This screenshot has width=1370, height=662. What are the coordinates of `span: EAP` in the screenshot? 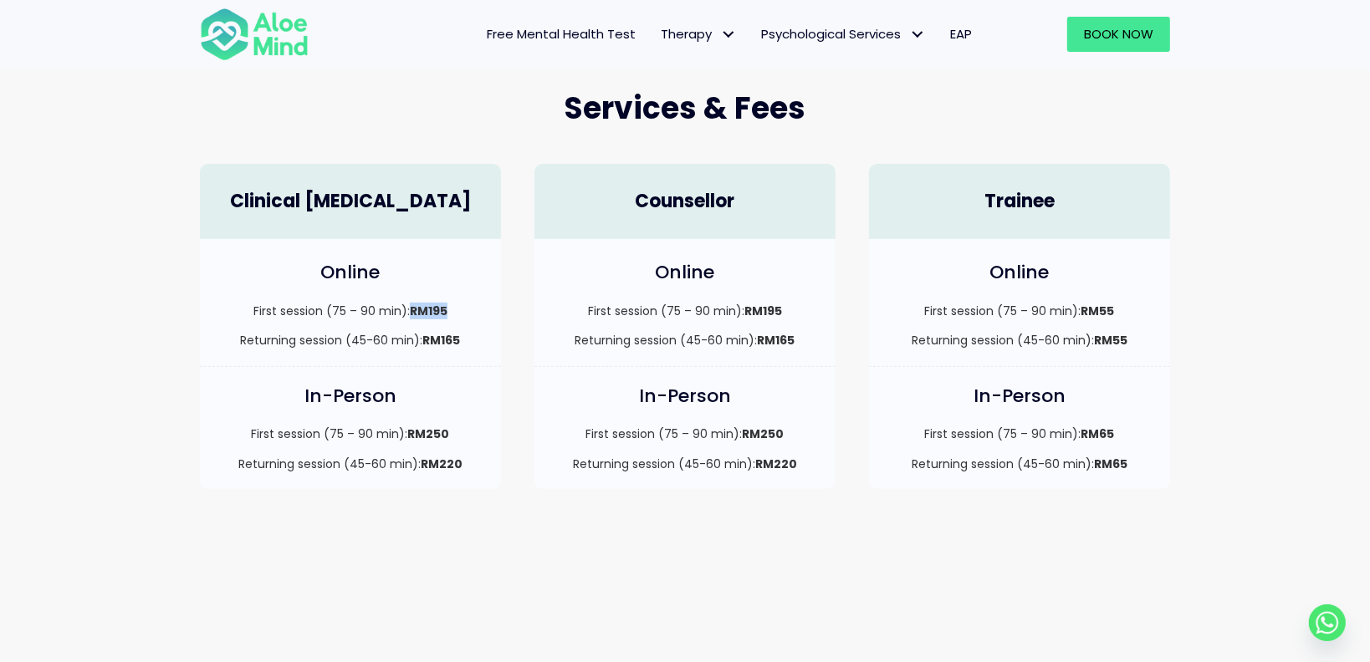 It's located at (961, 33).